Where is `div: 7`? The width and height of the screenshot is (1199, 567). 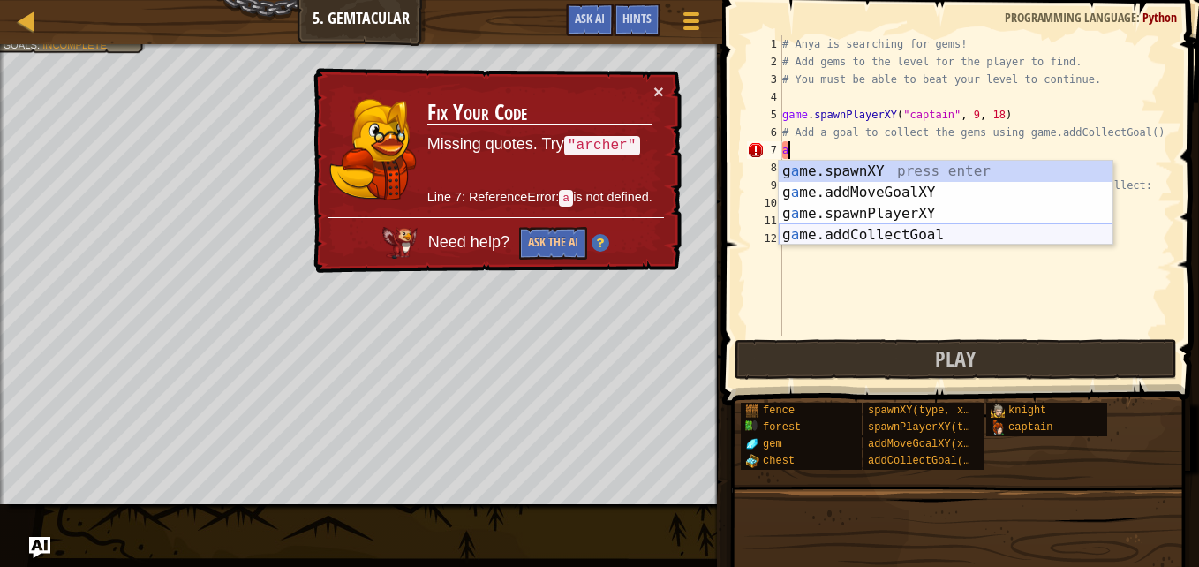 div: 7 is located at coordinates (764, 150).